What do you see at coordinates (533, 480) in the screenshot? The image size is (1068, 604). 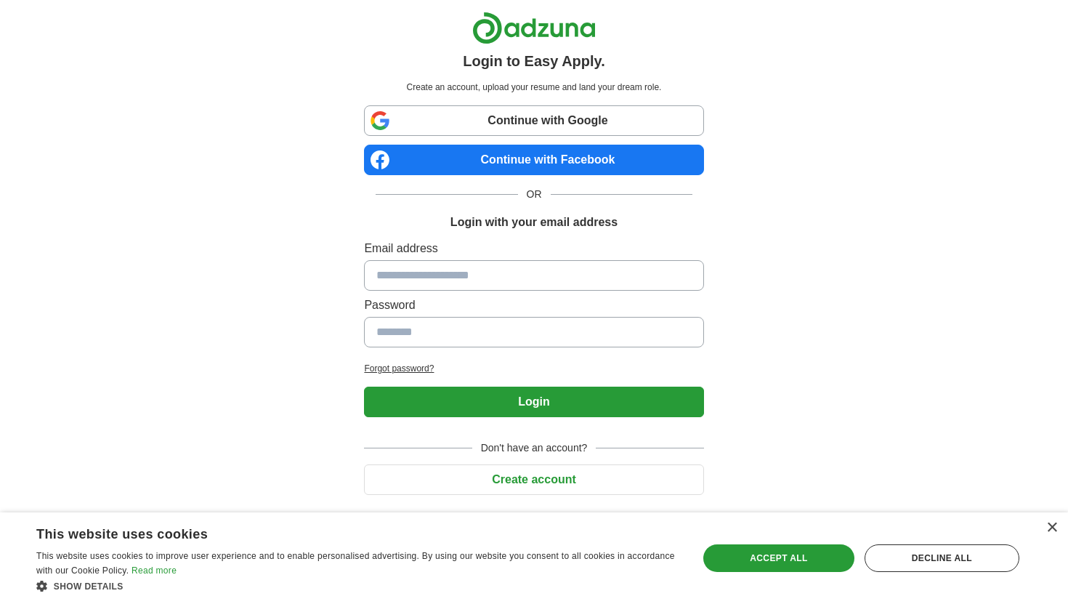 I see `button: Create account` at bounding box center [533, 480].